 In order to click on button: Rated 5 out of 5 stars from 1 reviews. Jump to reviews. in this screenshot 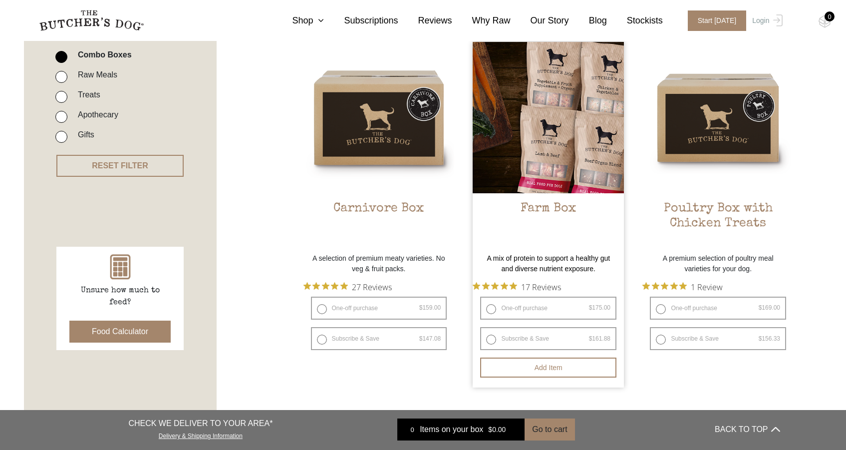, I will do `click(683, 287)`.